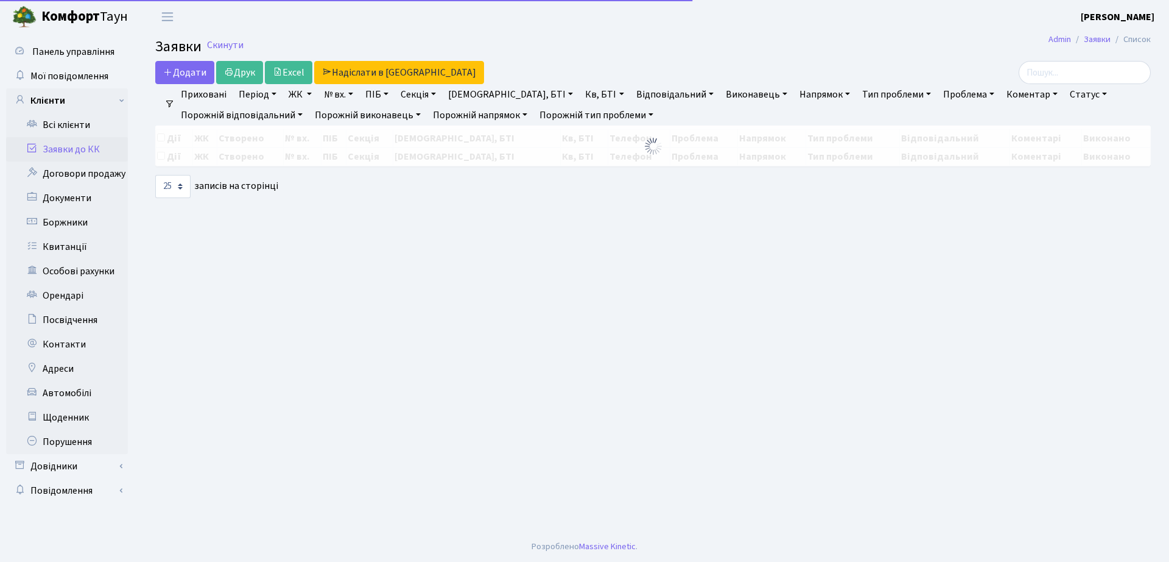 The height and width of the screenshot is (562, 1169). What do you see at coordinates (757, 94) in the screenshot?
I see `a: Виконавець` at bounding box center [757, 94].